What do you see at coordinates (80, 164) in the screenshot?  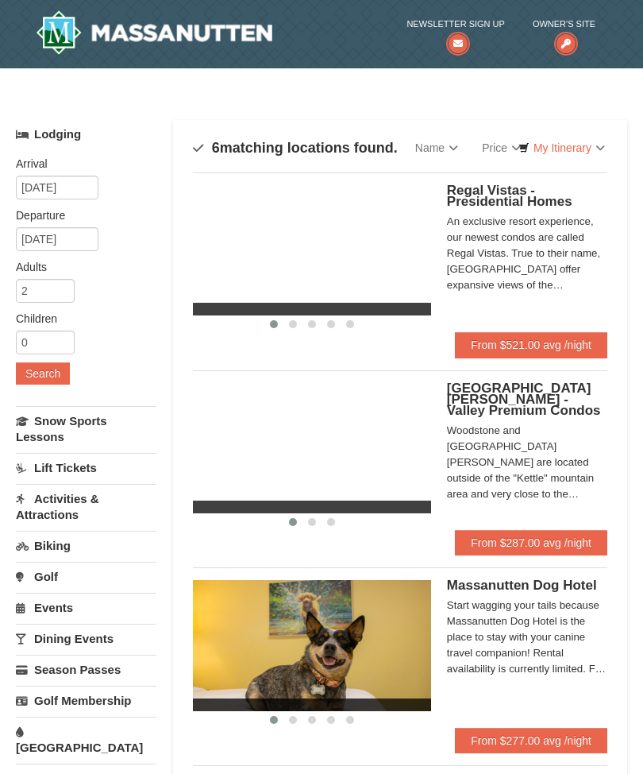 I see `label: Arrival` at bounding box center [80, 164].